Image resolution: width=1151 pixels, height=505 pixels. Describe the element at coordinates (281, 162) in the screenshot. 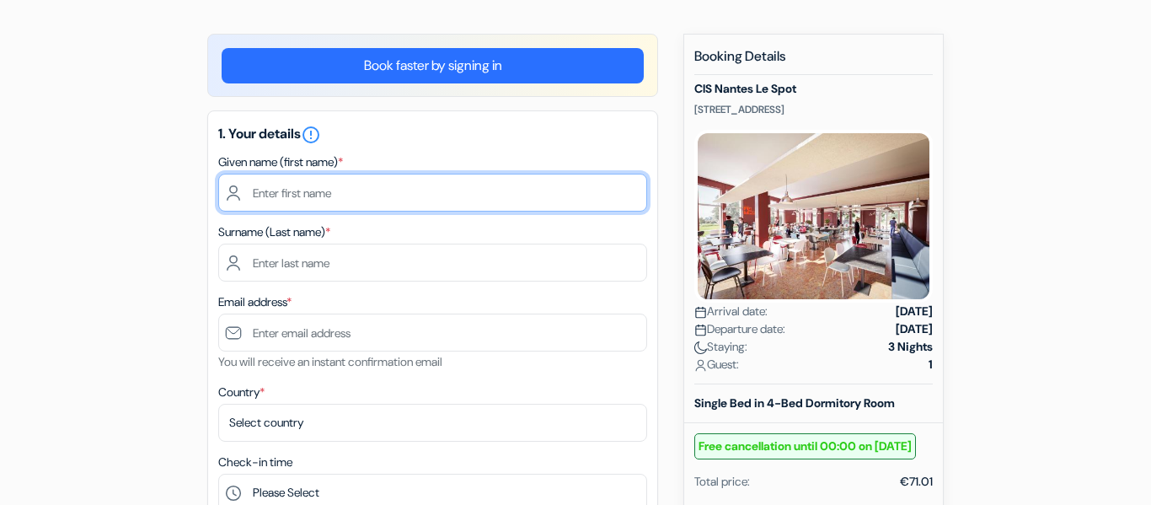

I see `label: Given name (first name)` at that location.